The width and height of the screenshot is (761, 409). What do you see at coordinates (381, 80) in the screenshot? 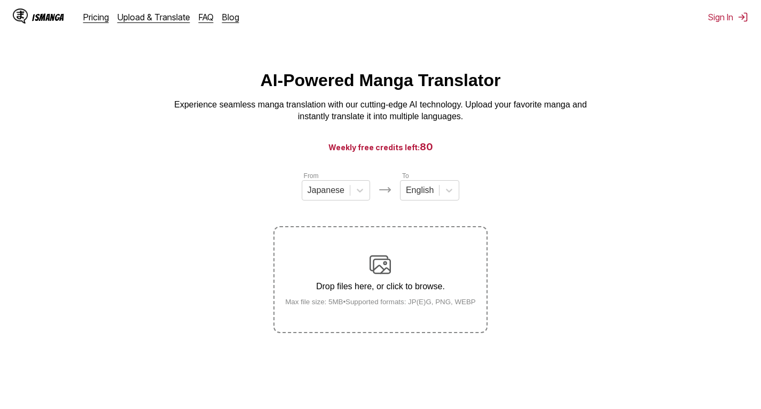
I see `h1: AI-Powered Manga Translator` at bounding box center [381, 80].